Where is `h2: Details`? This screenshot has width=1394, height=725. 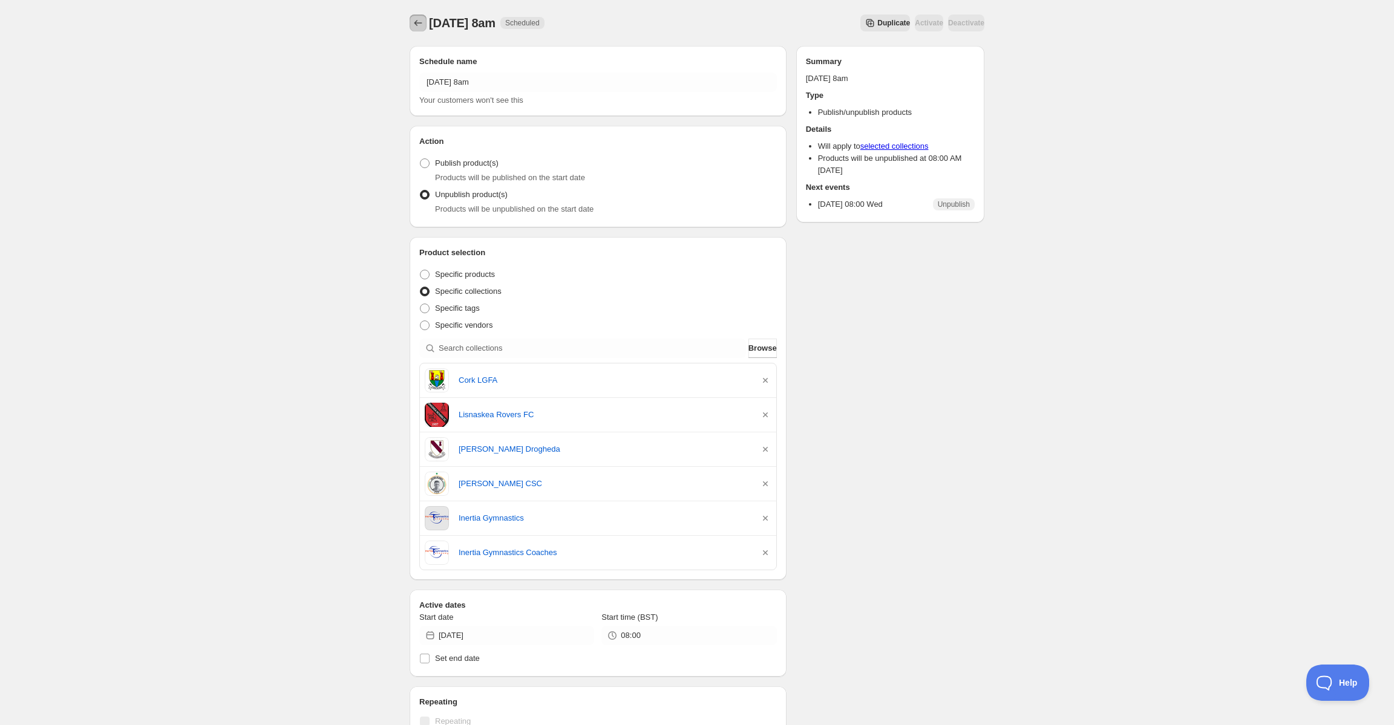 h2: Details is located at coordinates (890, 129).